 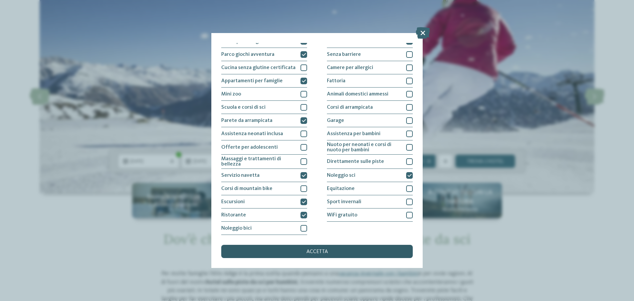 I want to click on span: accetta, so click(x=317, y=251).